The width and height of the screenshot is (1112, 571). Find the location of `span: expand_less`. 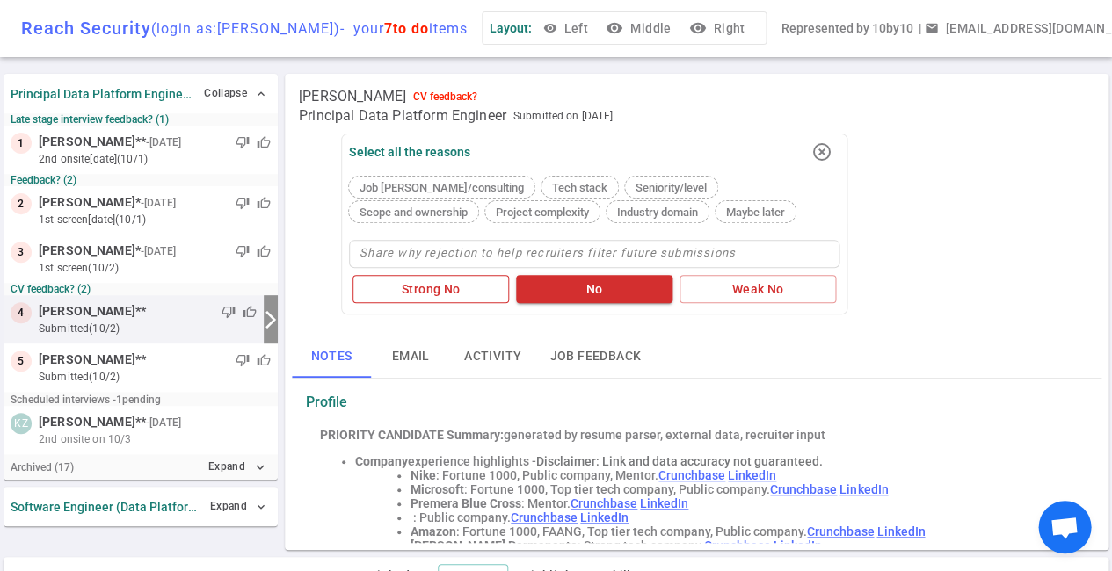

span: expand_less is located at coordinates (261, 94).